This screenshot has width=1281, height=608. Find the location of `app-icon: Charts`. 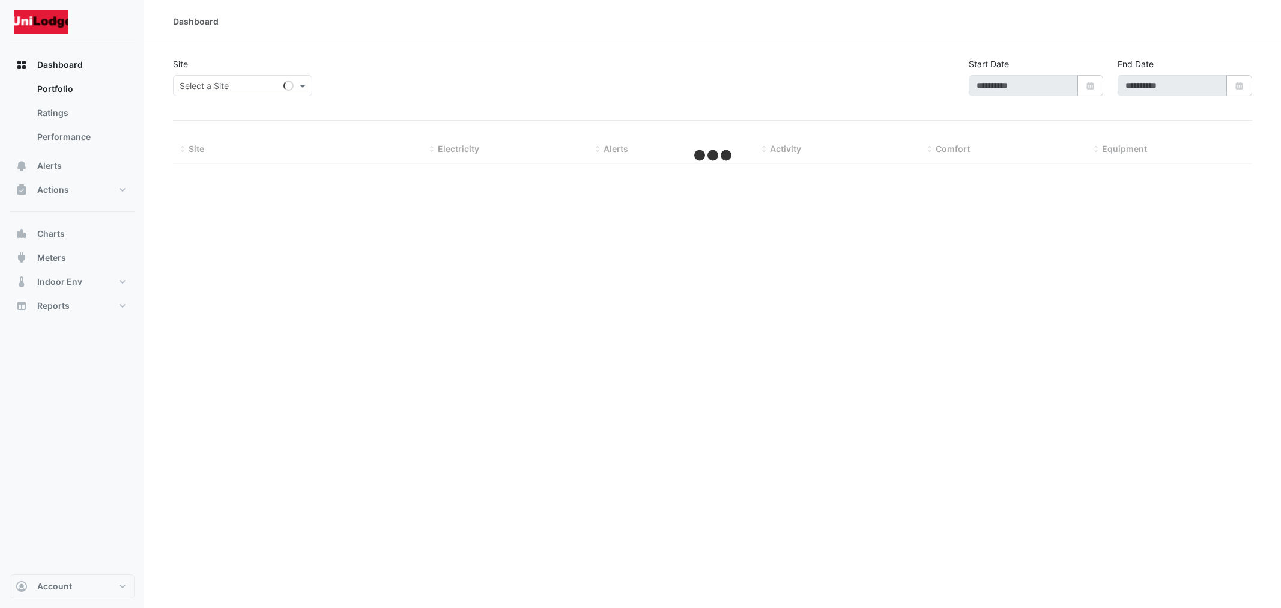

app-icon: Charts is located at coordinates (22, 234).